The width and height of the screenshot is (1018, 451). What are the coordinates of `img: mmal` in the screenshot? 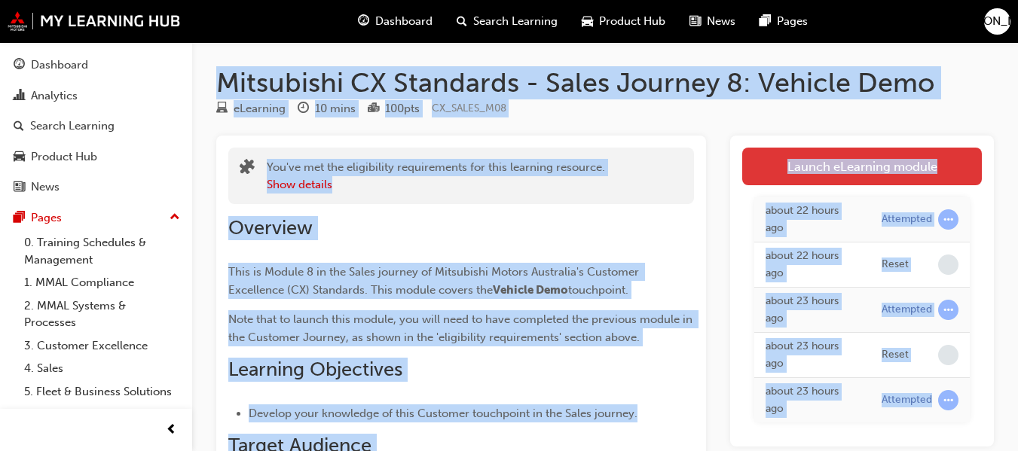 It's located at (94, 21).